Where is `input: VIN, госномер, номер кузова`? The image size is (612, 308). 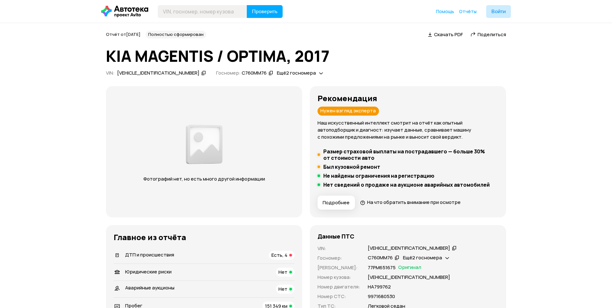
input: VIN, госномер, номер кузова is located at coordinates (202, 12).